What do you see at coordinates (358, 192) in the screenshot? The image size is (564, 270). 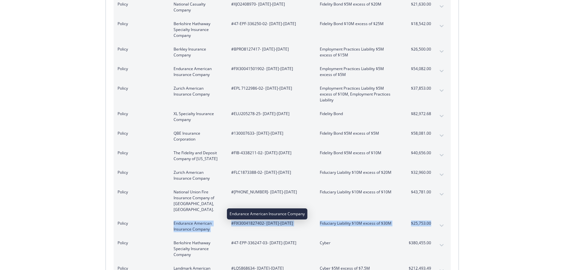 I see `span: Fiduciary Liability $10M excess of $10M` at bounding box center [358, 192].